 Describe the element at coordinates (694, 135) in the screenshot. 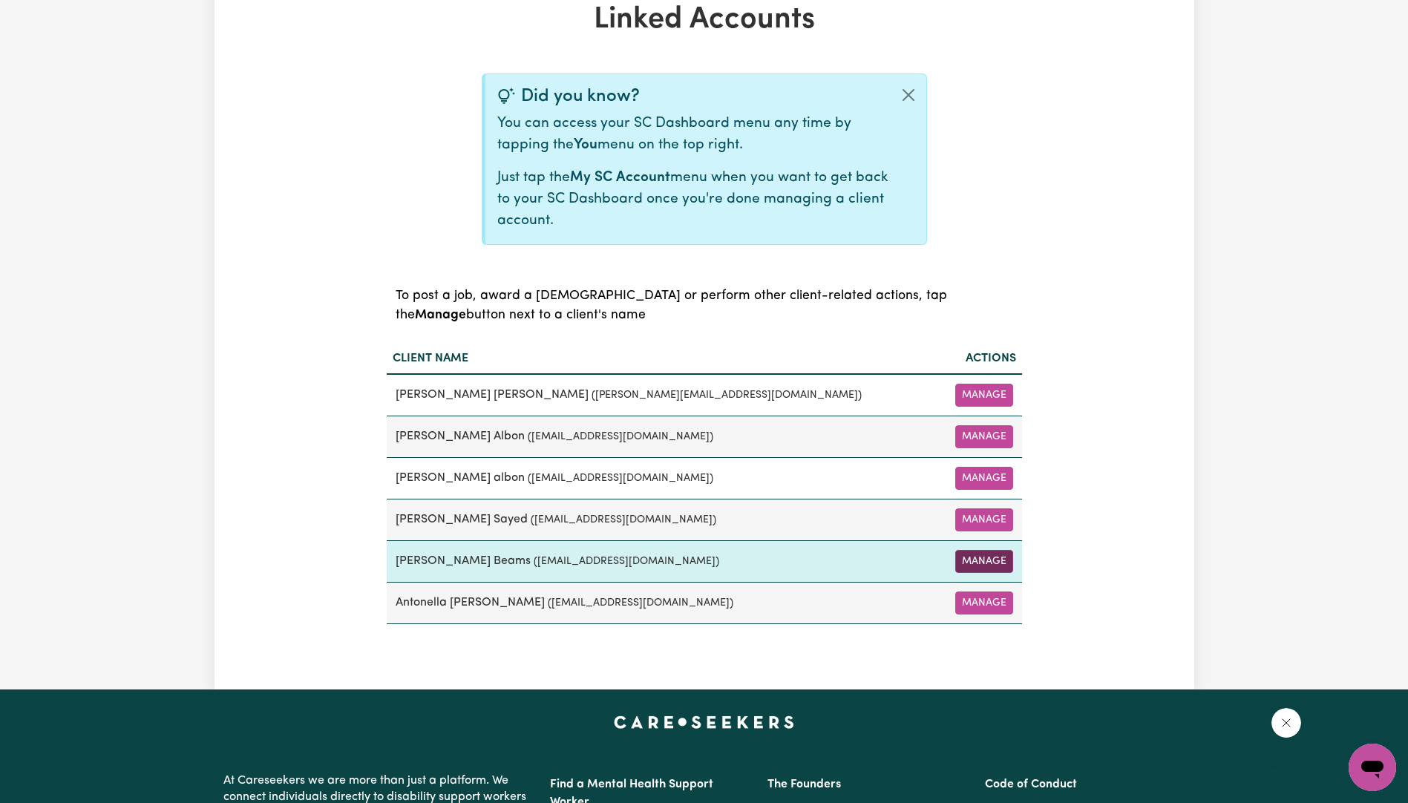

I see `p: You can access your SC Dashboard menu any time by tapping the menu on the top right.` at that location.